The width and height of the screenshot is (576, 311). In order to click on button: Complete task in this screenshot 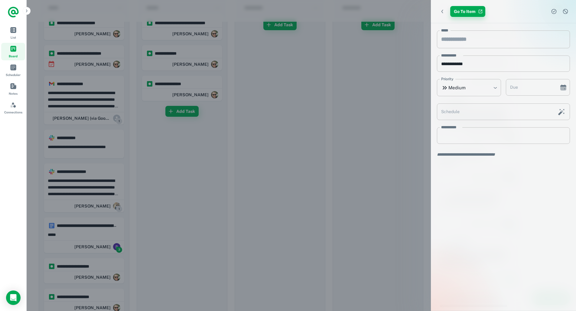, I will do `click(553, 11)`.